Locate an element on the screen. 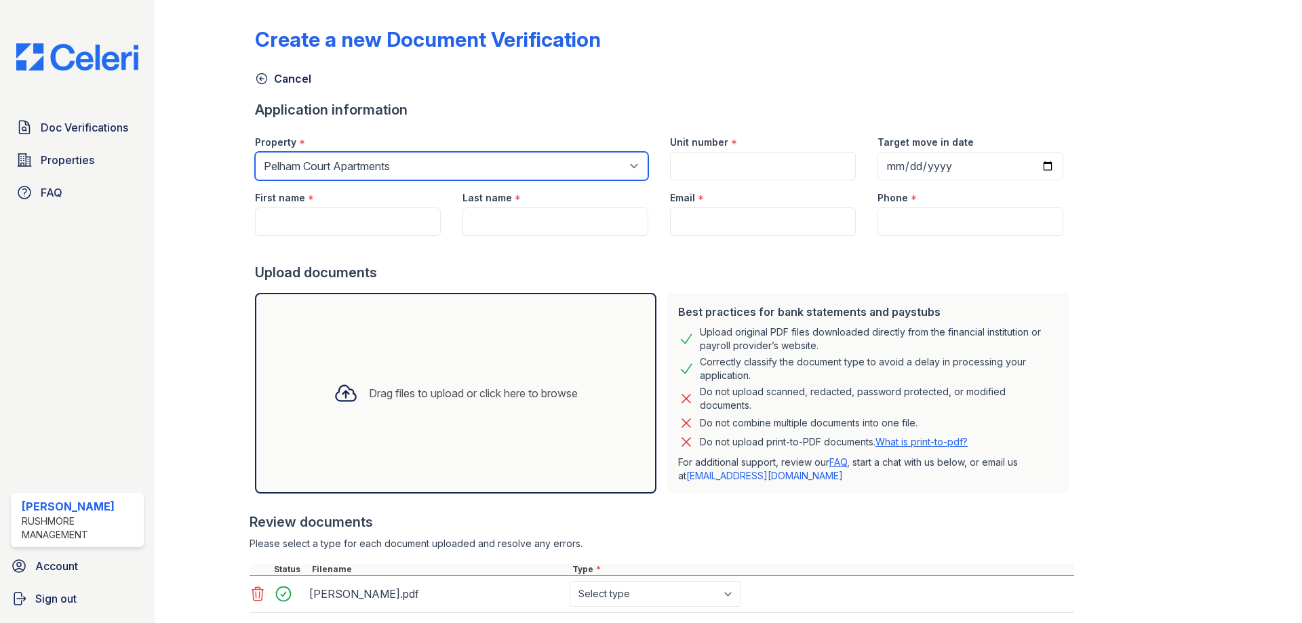 The image size is (1302, 623). div: Create a new Document Verification is located at coordinates (428, 39).